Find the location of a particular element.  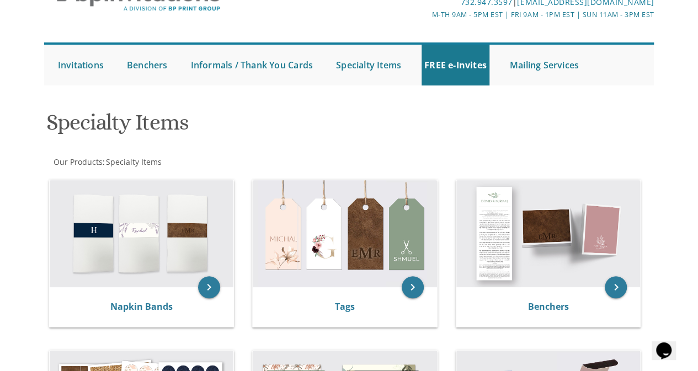

img: Napkin Bands is located at coordinates (142, 234).